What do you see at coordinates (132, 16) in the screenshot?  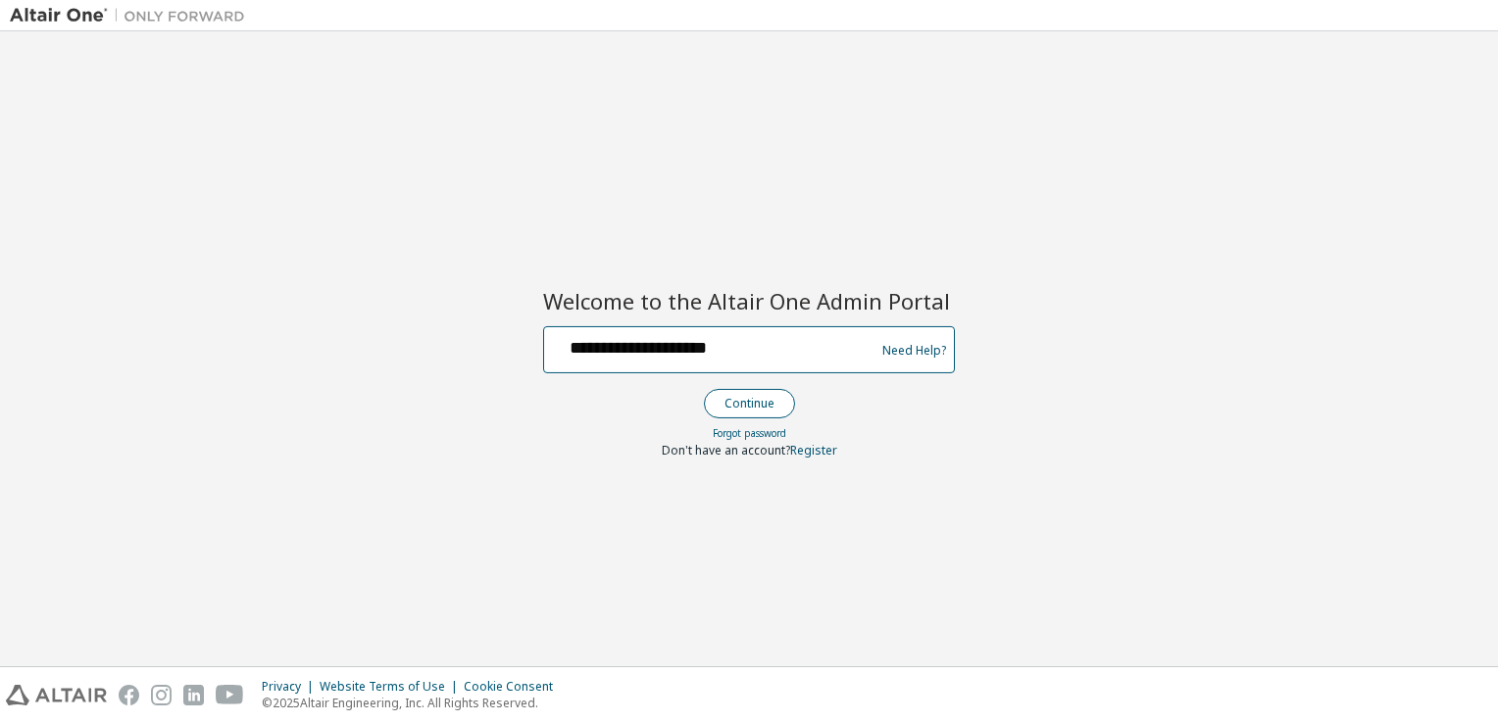 I see `img: Altair One` at bounding box center [132, 16].